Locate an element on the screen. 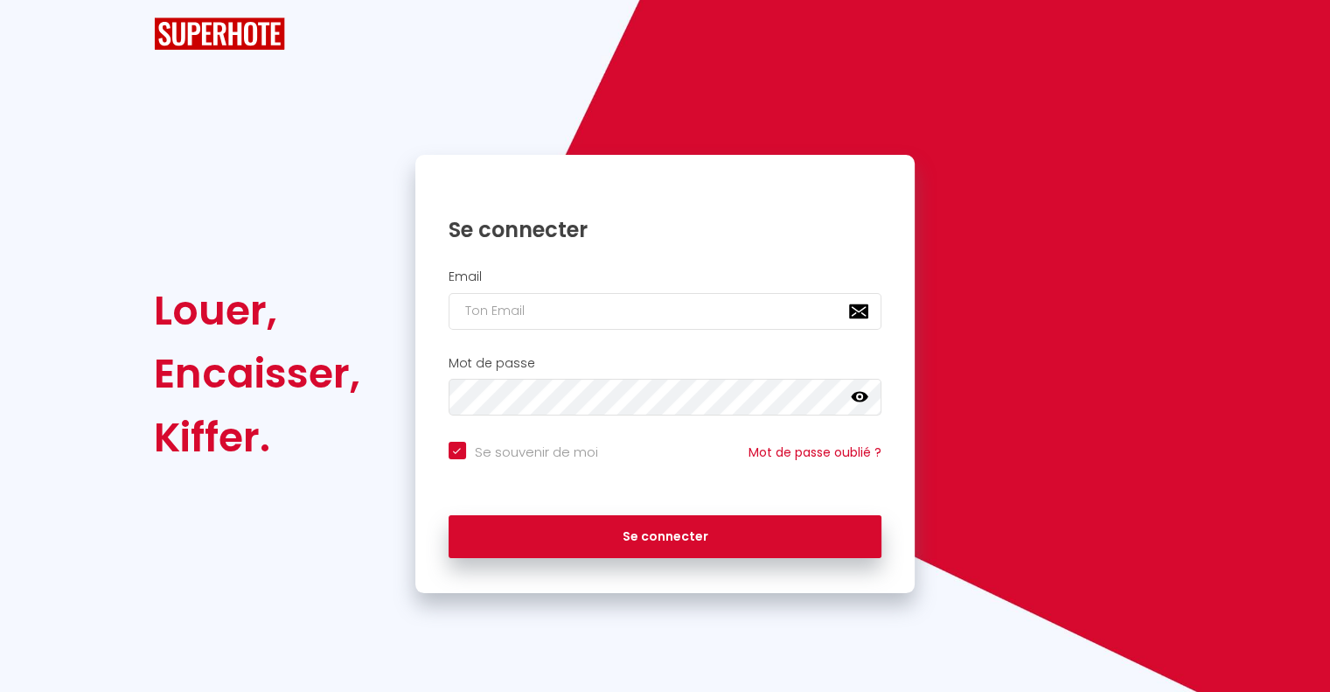 This screenshot has height=692, width=1330. a: Mot de passe oublié ? is located at coordinates (815, 452).